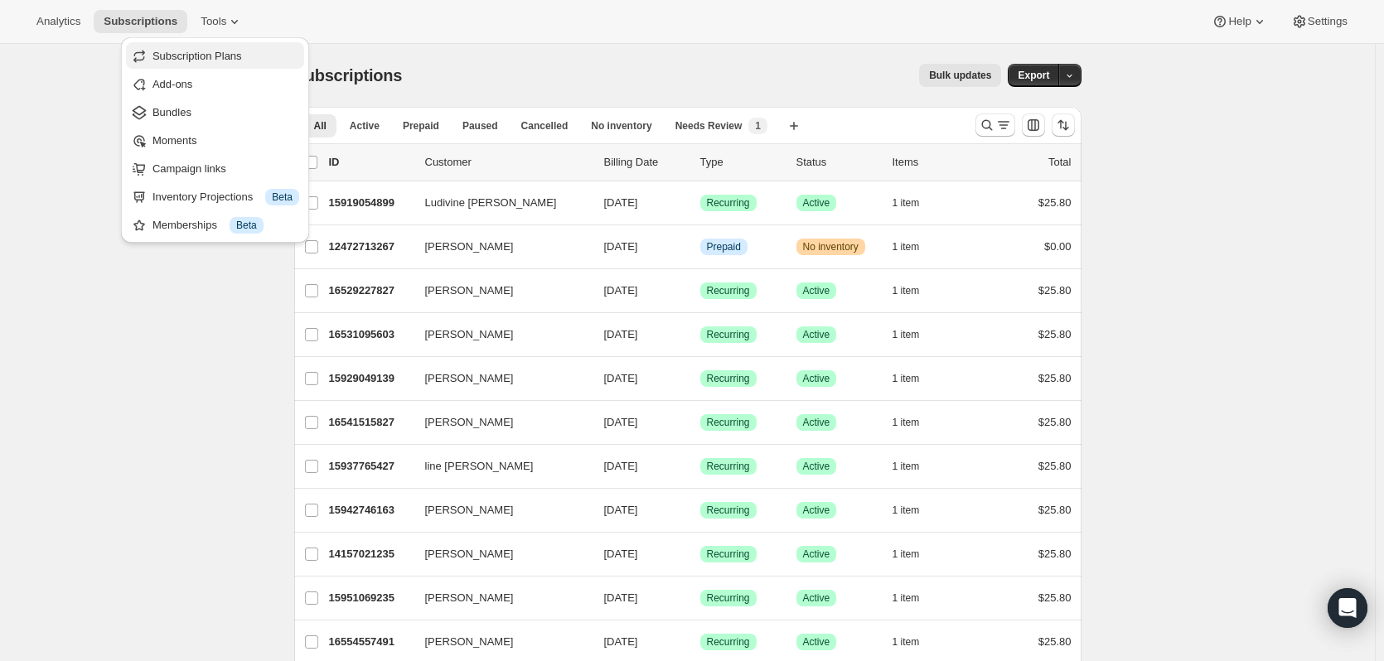  What do you see at coordinates (645, 162) in the screenshot?
I see `p: Billing Date` at bounding box center [645, 162].